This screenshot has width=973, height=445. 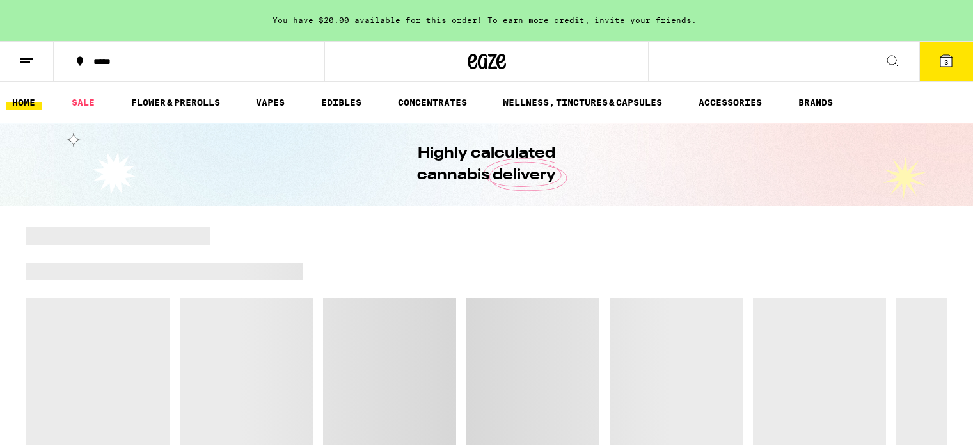 I want to click on button: 3, so click(x=946, y=61).